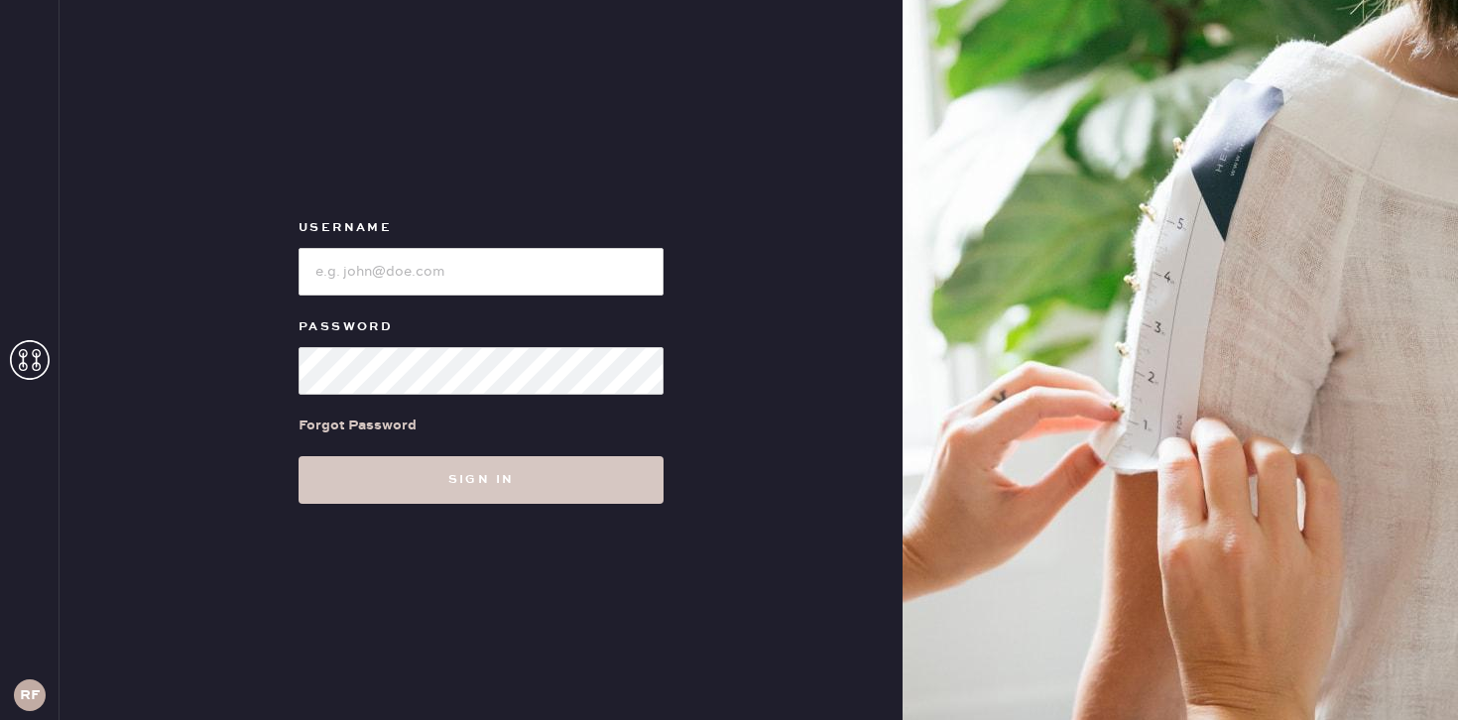  What do you see at coordinates (30, 695) in the screenshot?
I see `h3: RF` at bounding box center [30, 695].